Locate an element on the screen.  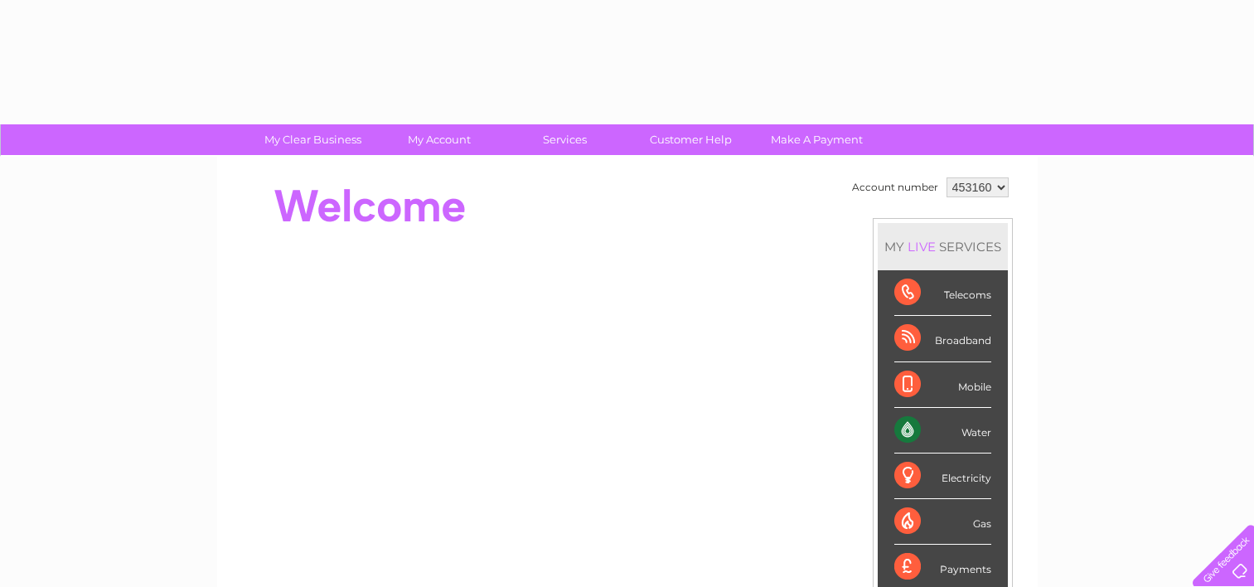
div: Water is located at coordinates (942, 430).